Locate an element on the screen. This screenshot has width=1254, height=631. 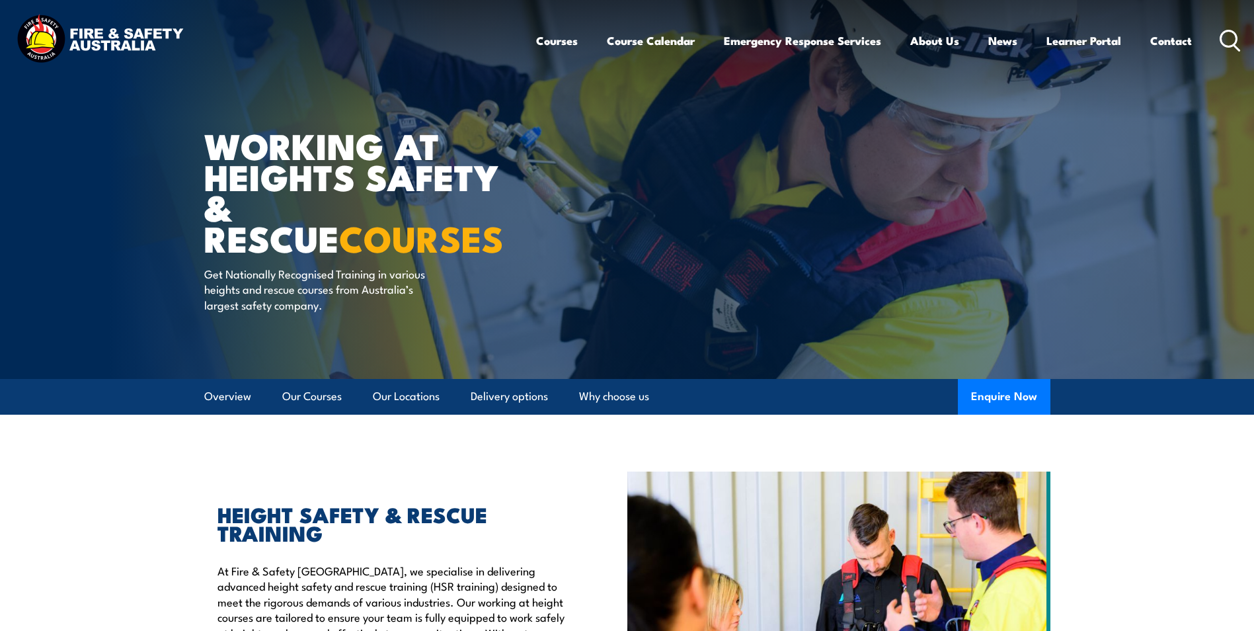
p: Get Nationally Recognised Training in various heights and rescue courses from Australia’s largest... is located at coordinates (325, 289).